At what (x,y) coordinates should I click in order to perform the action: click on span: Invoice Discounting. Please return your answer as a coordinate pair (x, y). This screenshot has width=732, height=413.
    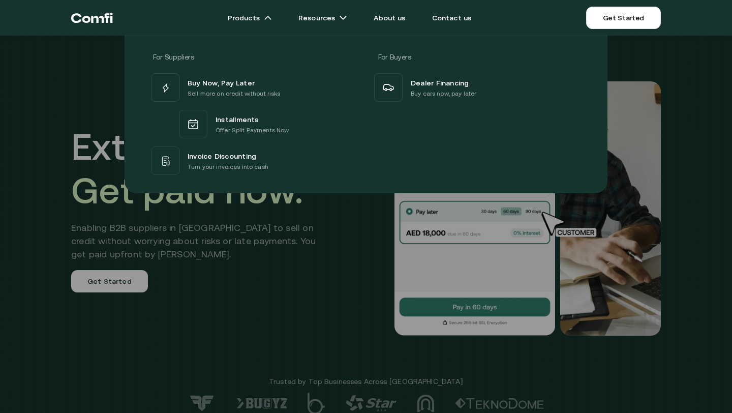
    Looking at the image, I should click on (222, 156).